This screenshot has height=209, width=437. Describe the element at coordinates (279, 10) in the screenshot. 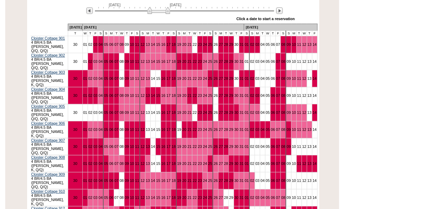

I see `img: Next` at that location.